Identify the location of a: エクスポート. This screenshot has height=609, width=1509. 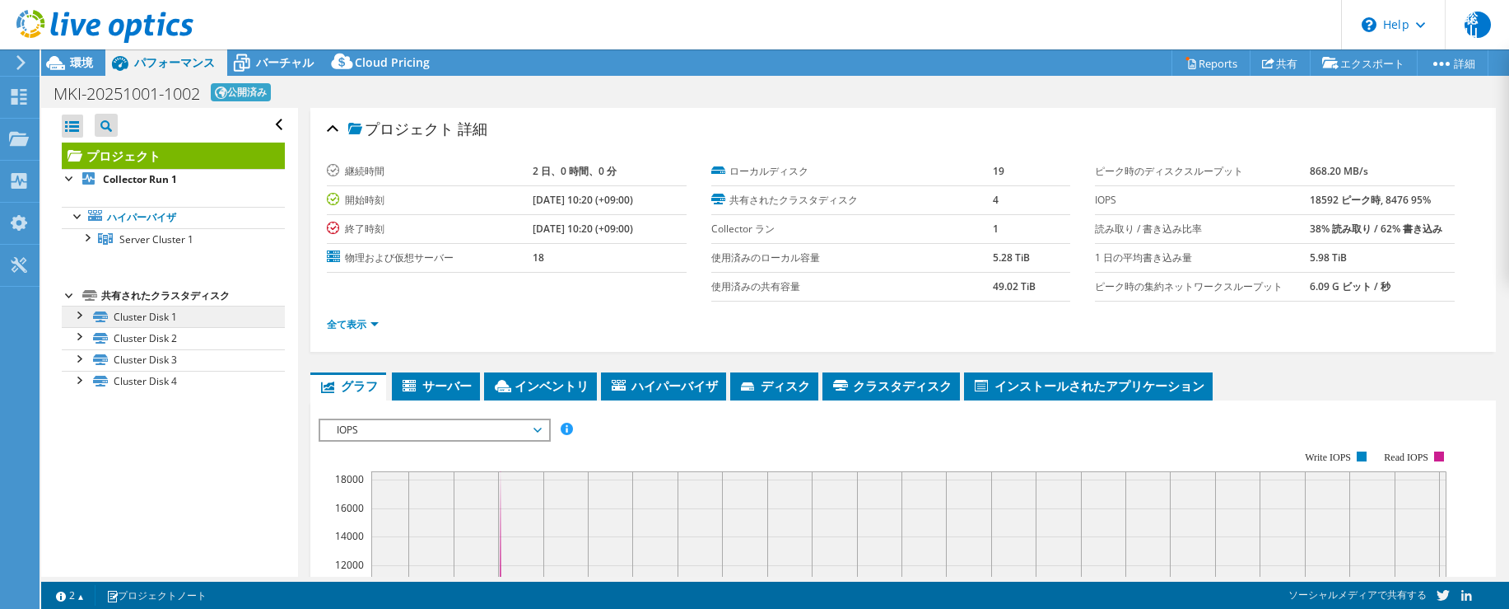
(1364, 63).